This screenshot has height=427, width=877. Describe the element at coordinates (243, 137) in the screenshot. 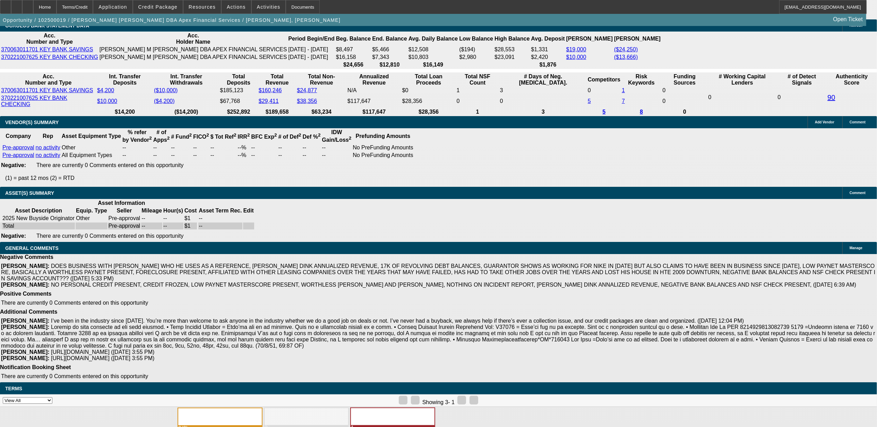

I see `b: IRR` at that location.